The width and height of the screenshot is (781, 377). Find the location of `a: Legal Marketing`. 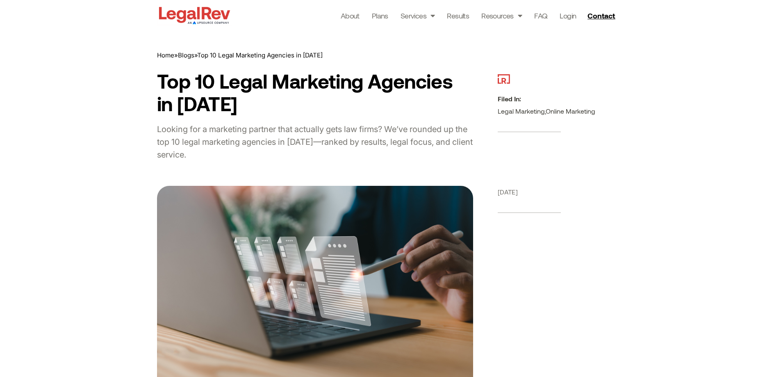

a: Legal Marketing is located at coordinates (521, 111).